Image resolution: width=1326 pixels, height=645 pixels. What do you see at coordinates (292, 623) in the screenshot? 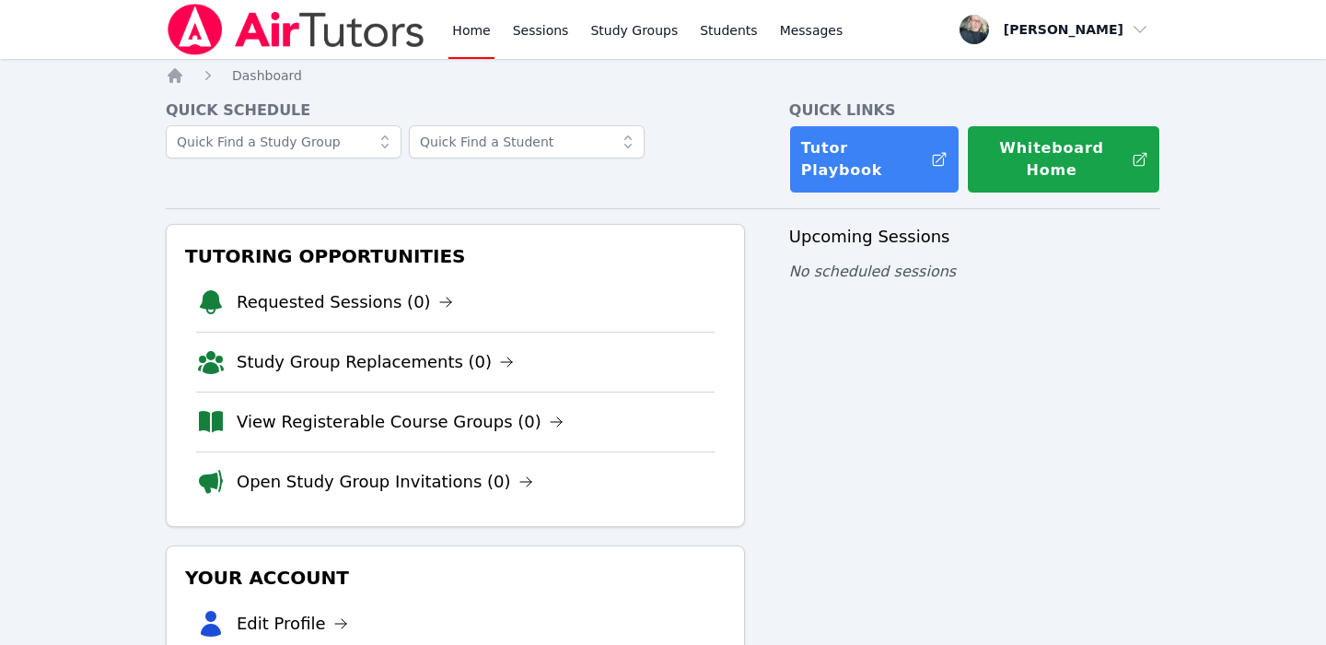
I see `a: Edit Profile` at bounding box center [292, 623].